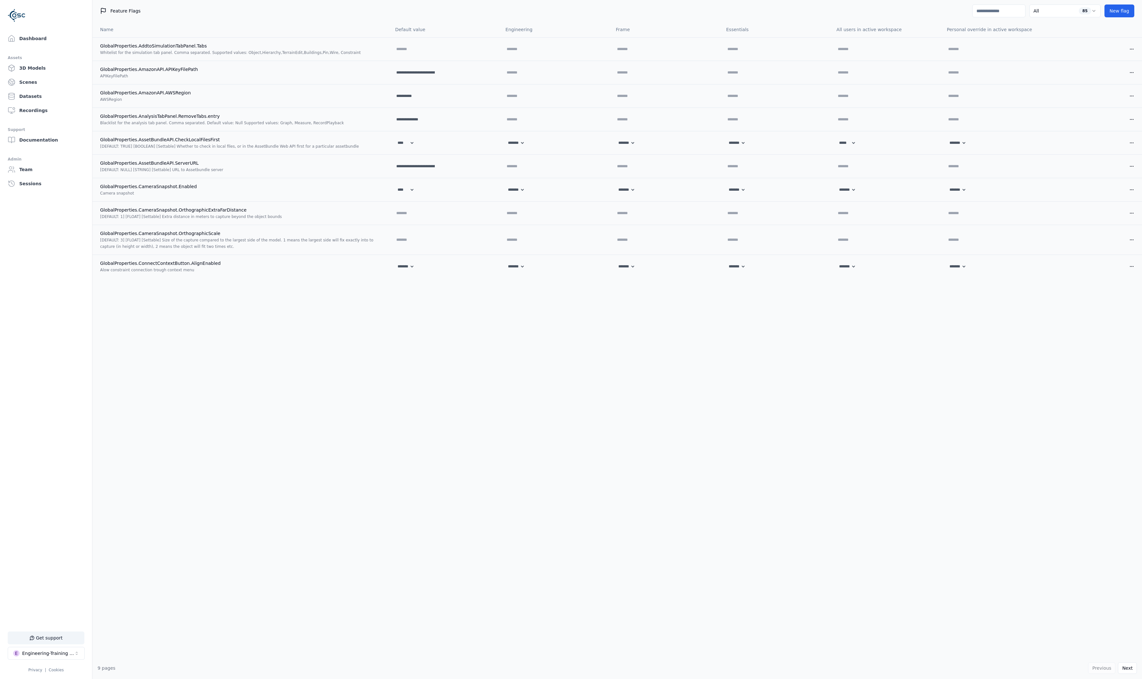 This screenshot has width=1142, height=679. I want to click on span: GlobalProperties.AssetBundleAPI.ServerURL, so click(149, 163).